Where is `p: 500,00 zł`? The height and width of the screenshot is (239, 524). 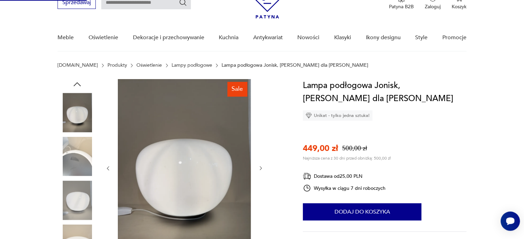
p: 500,00 zł is located at coordinates (355, 148).